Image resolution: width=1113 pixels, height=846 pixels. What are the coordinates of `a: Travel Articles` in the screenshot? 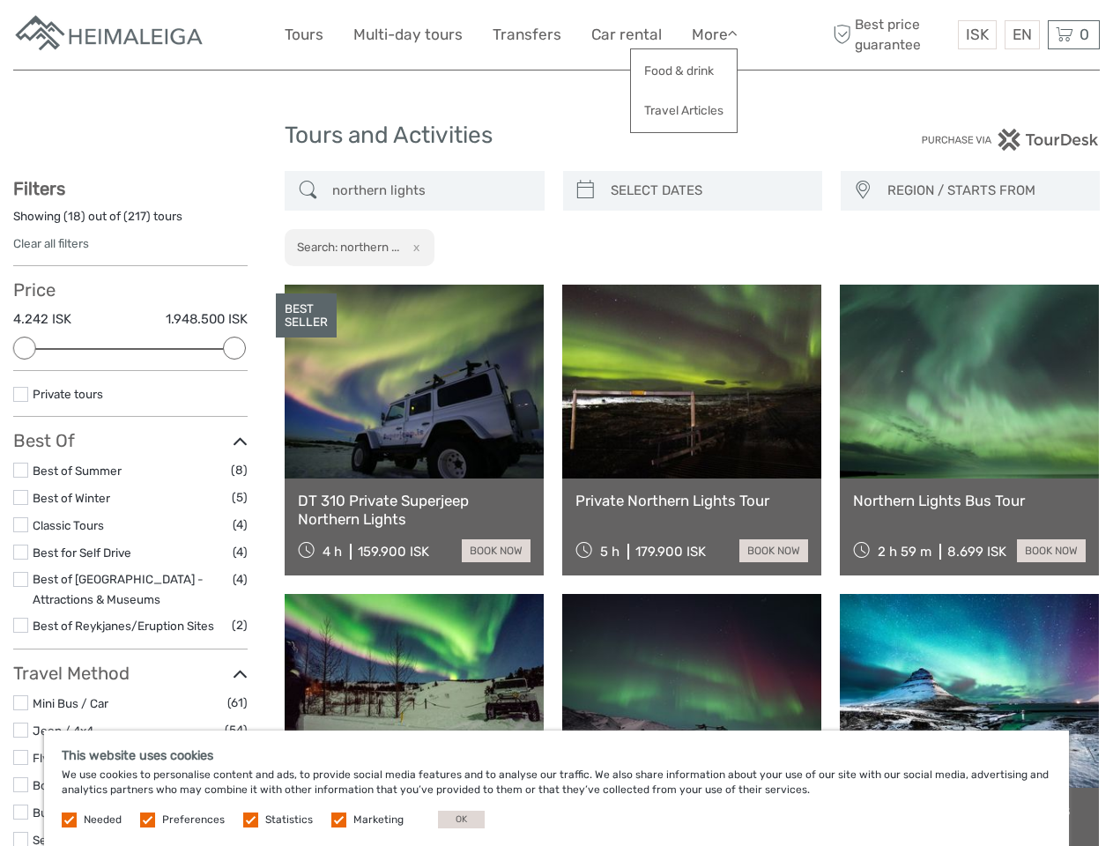 It's located at (684, 110).